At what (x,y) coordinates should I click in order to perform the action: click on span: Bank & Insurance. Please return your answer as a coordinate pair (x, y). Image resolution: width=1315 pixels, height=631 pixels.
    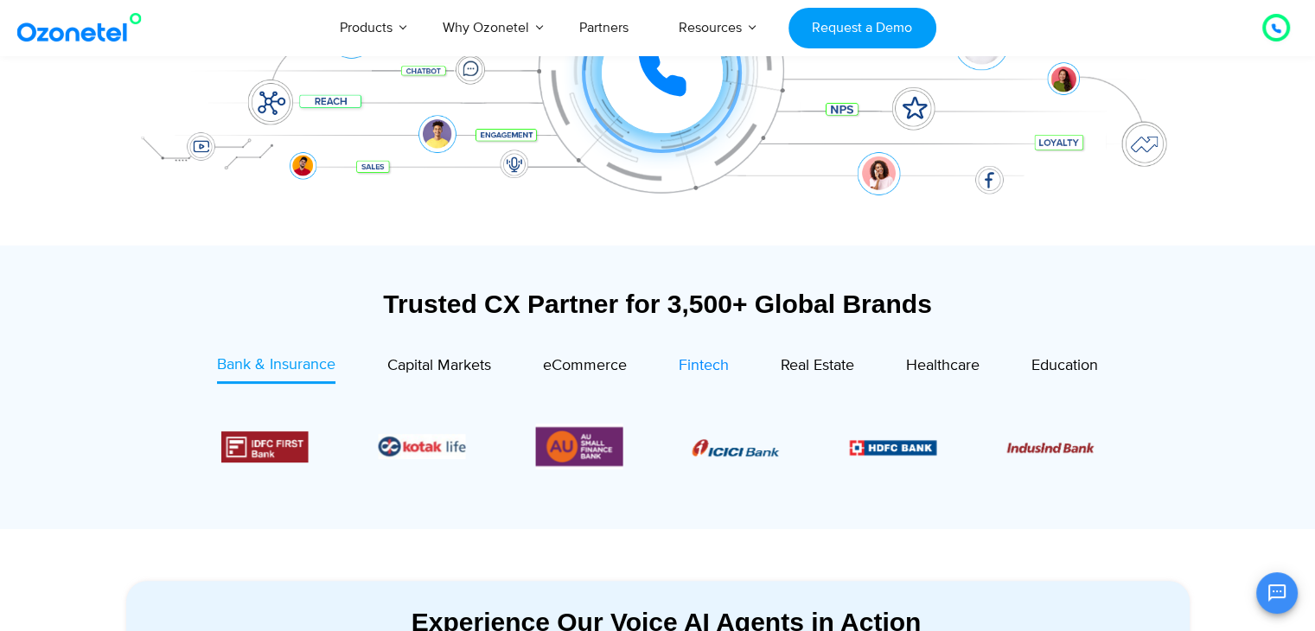
    Looking at the image, I should click on (276, 365).